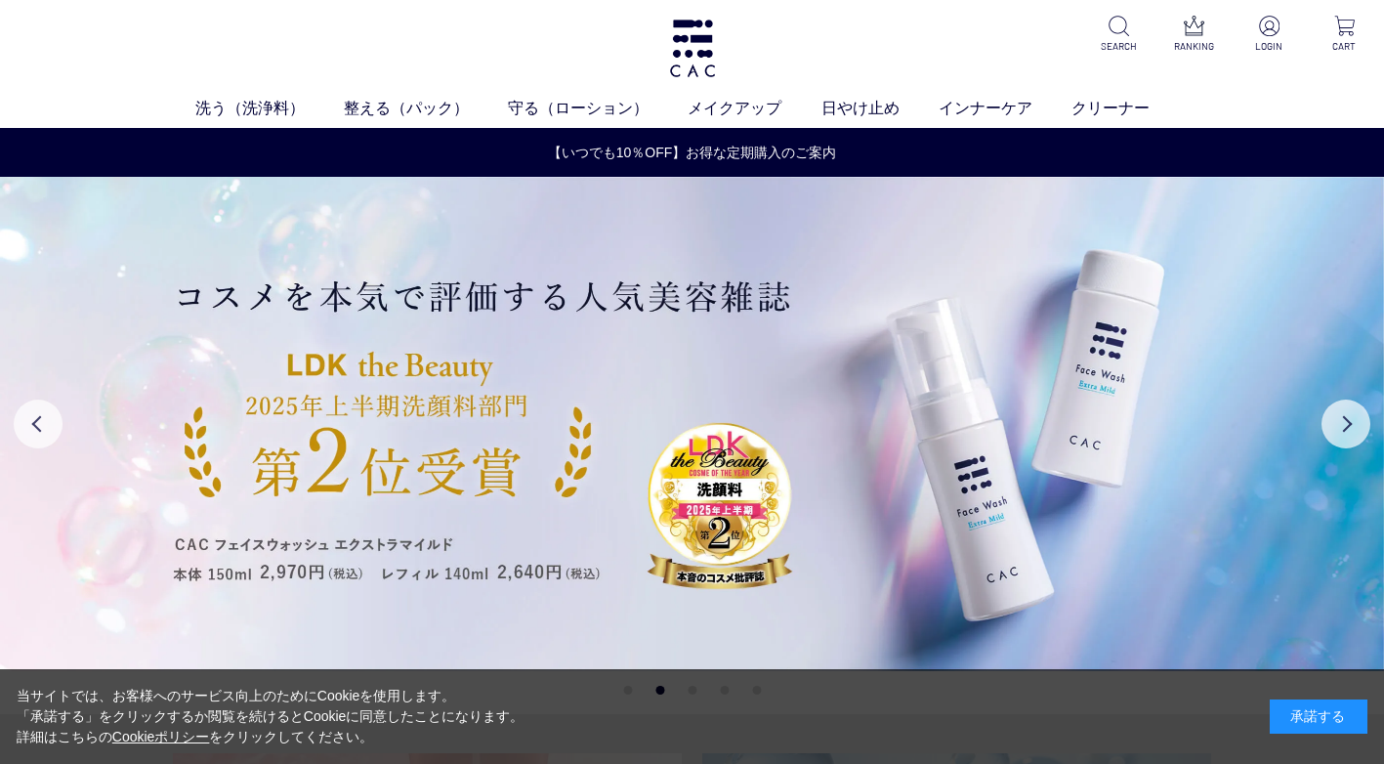 This screenshot has height=764, width=1384. Describe the element at coordinates (1193, 34) in the screenshot. I see `a: RANKING` at that location.